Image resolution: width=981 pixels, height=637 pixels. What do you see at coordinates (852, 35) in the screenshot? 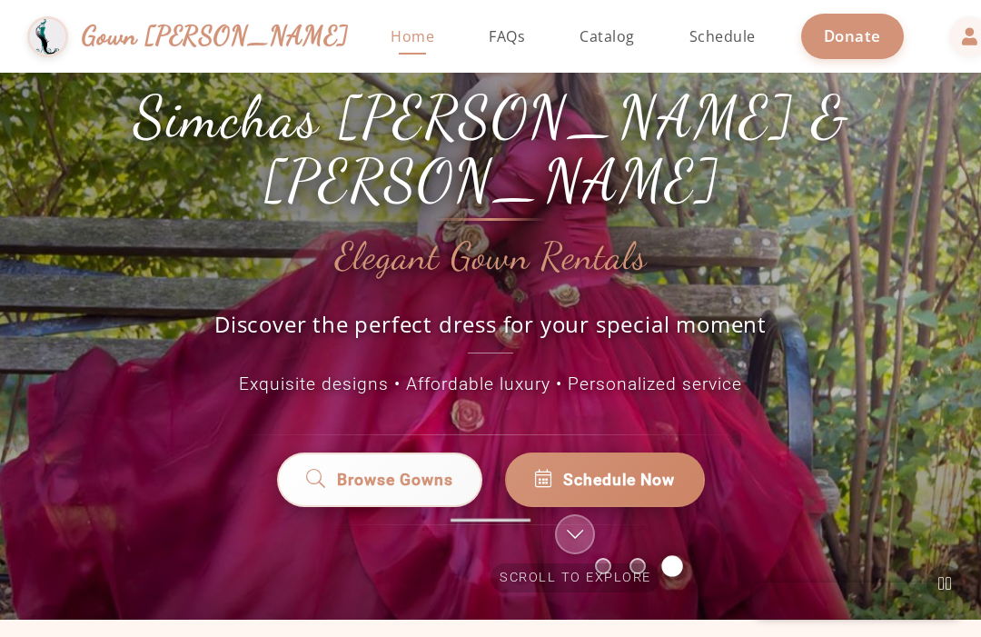
I see `span: Donate` at bounding box center [852, 35].